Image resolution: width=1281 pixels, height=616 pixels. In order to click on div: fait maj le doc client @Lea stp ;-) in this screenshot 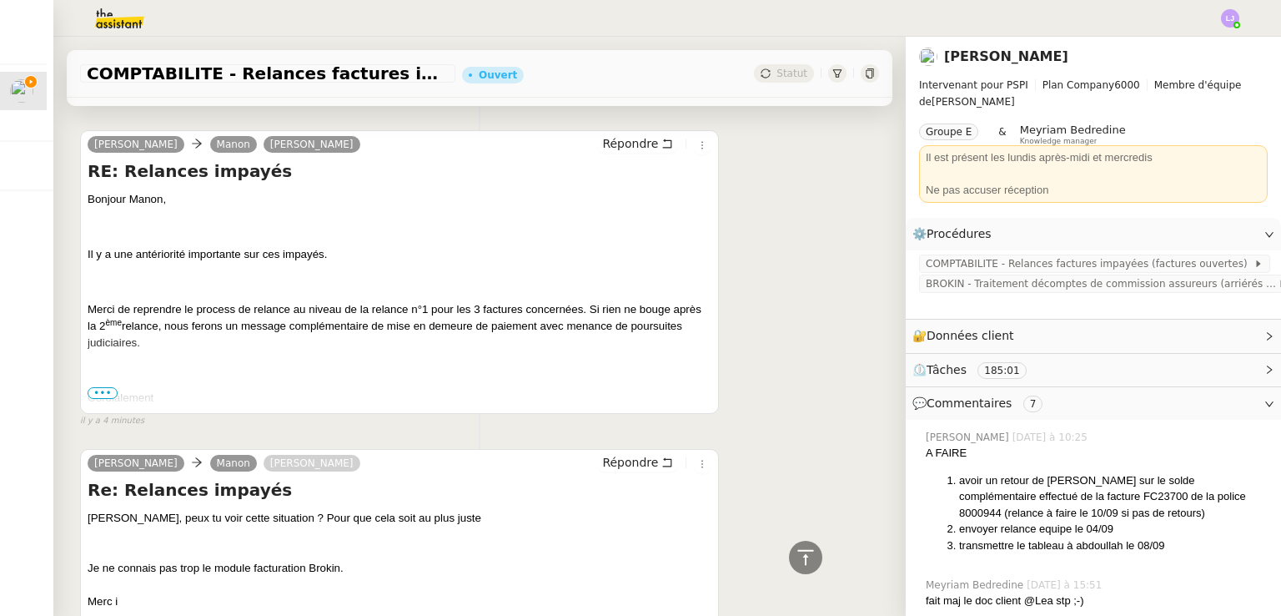, I will do `click(1097, 601)`.